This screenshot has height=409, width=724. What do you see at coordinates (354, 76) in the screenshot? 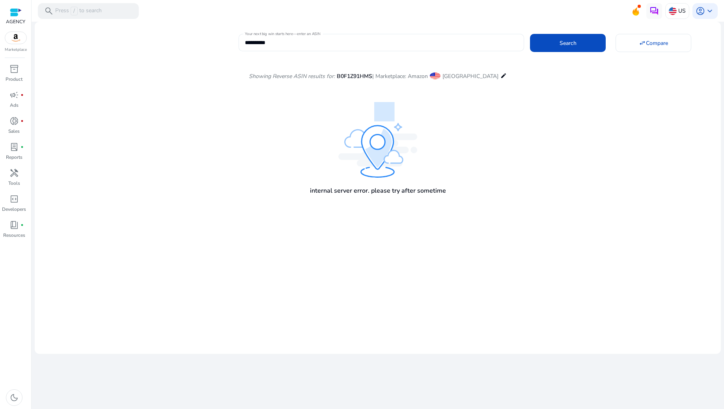
I see `span: B0F1Z91HMS` at bounding box center [354, 76].